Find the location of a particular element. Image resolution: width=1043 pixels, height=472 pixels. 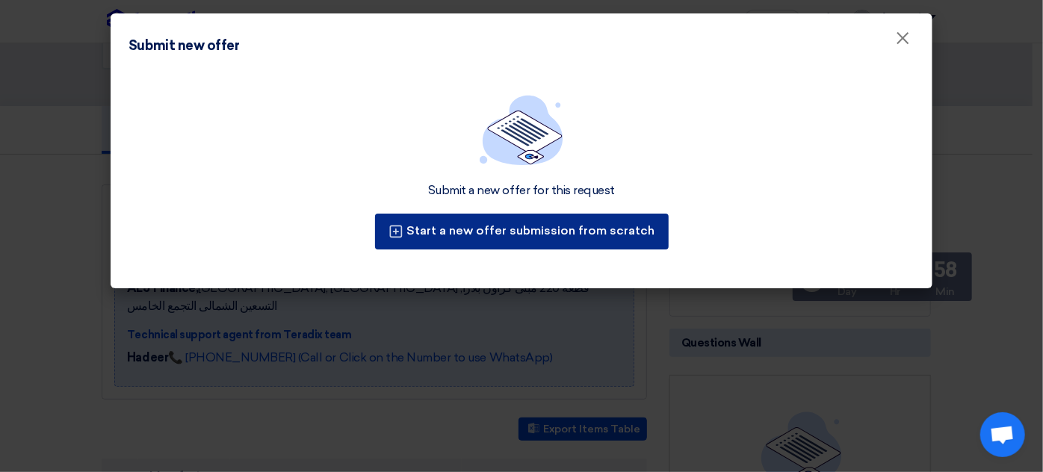

div: Open chat is located at coordinates (1003, 435).